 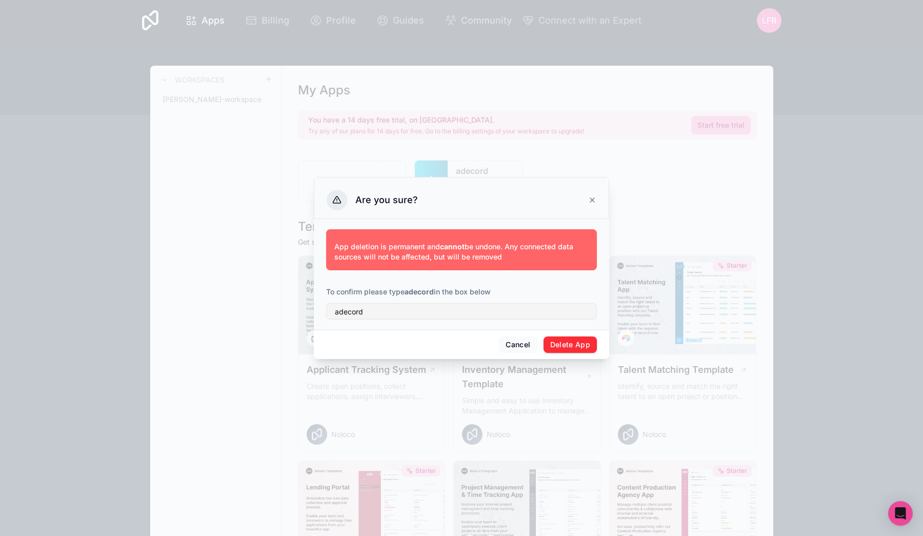 What do you see at coordinates (419, 291) in the screenshot?
I see `strong: adecord` at bounding box center [419, 291].